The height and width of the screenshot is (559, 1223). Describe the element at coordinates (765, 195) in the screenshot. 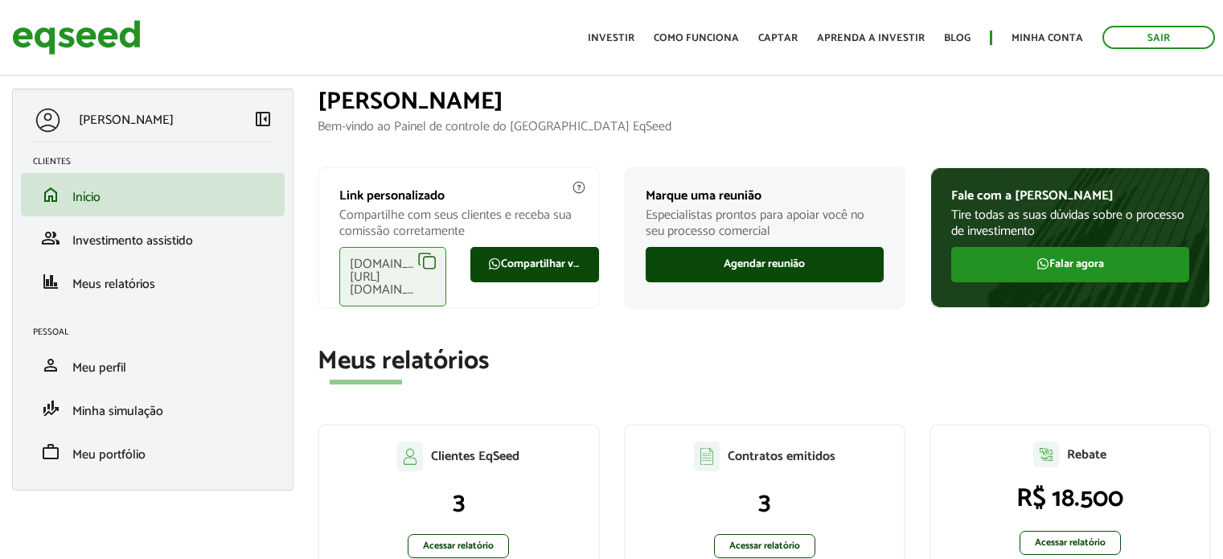

I see `p: Marque uma reunião` at that location.